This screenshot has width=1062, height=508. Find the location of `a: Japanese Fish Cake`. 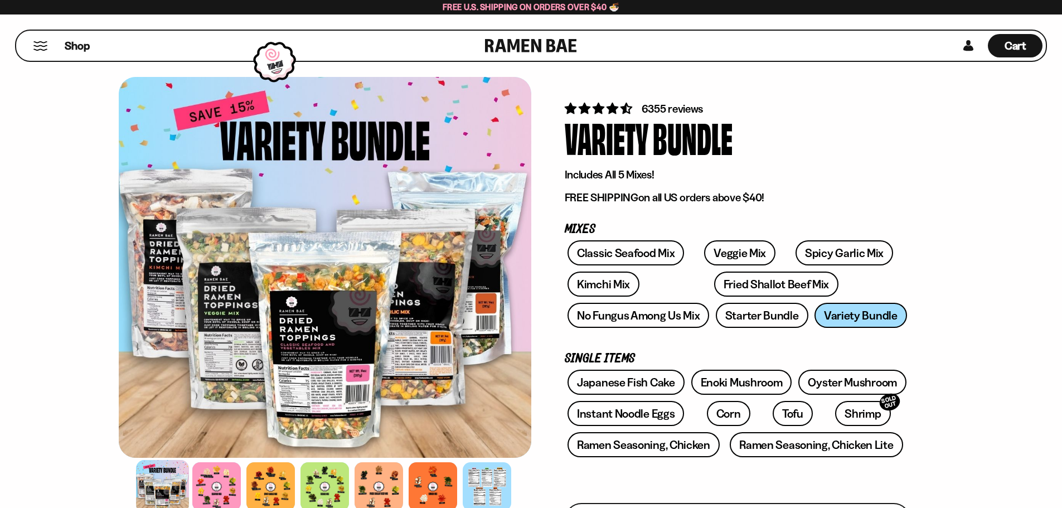

a: Japanese Fish Cake is located at coordinates (626, 382).